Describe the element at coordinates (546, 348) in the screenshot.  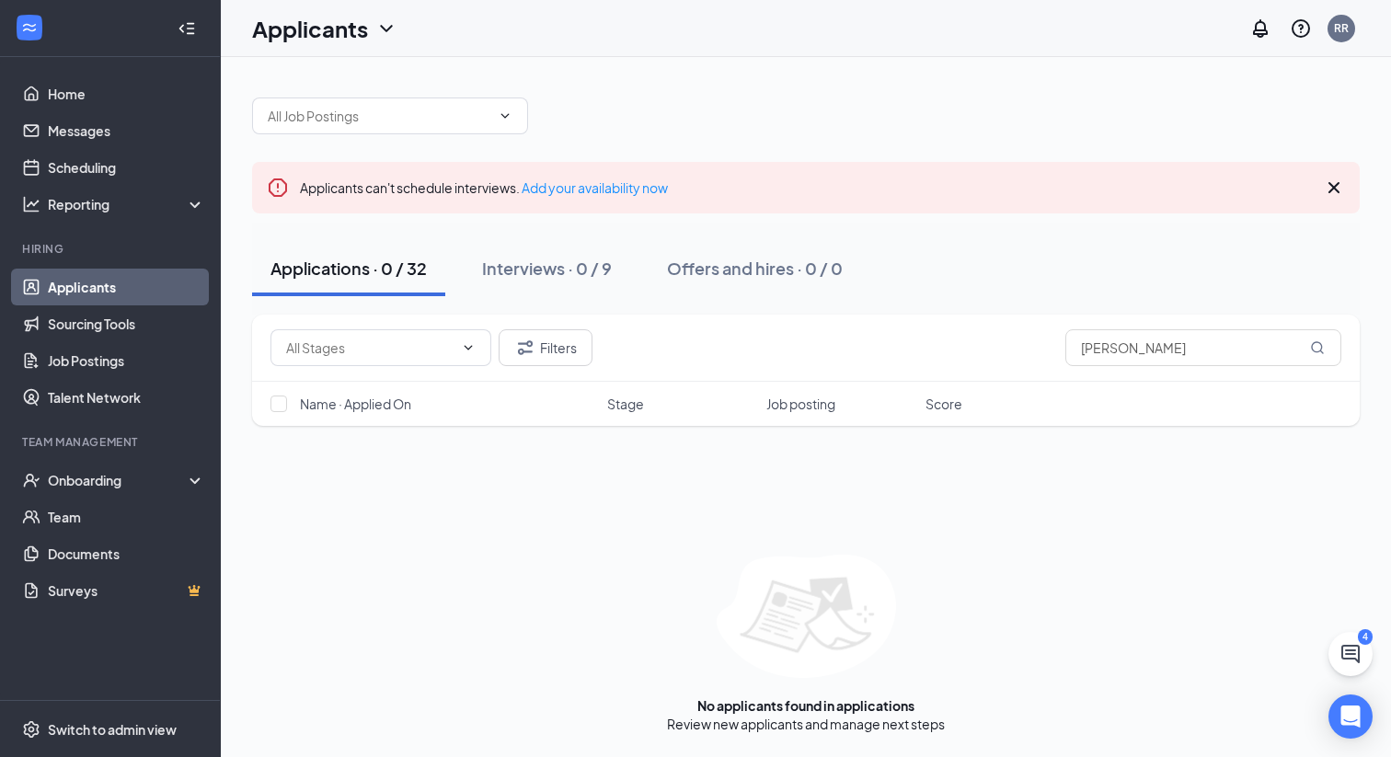
I see `button: Filter Filters` at that location.